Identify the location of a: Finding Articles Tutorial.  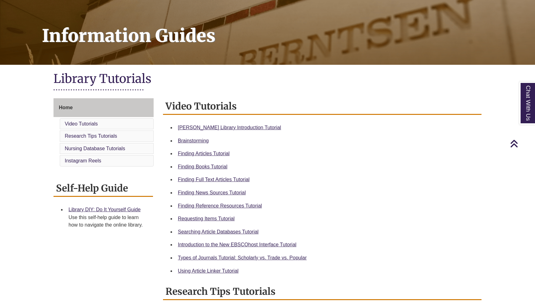
(204, 153).